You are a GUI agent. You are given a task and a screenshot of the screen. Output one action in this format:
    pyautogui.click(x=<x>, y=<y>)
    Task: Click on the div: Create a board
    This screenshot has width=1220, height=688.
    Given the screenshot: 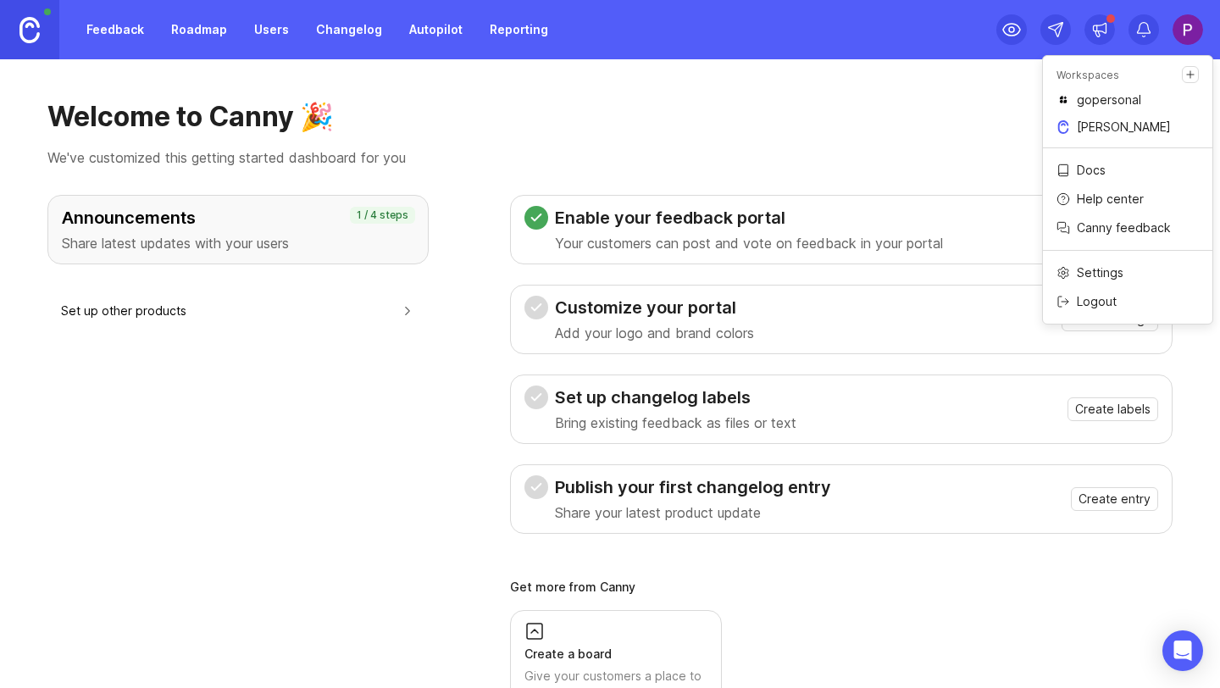 What is the action you would take?
    pyautogui.click(x=616, y=654)
    